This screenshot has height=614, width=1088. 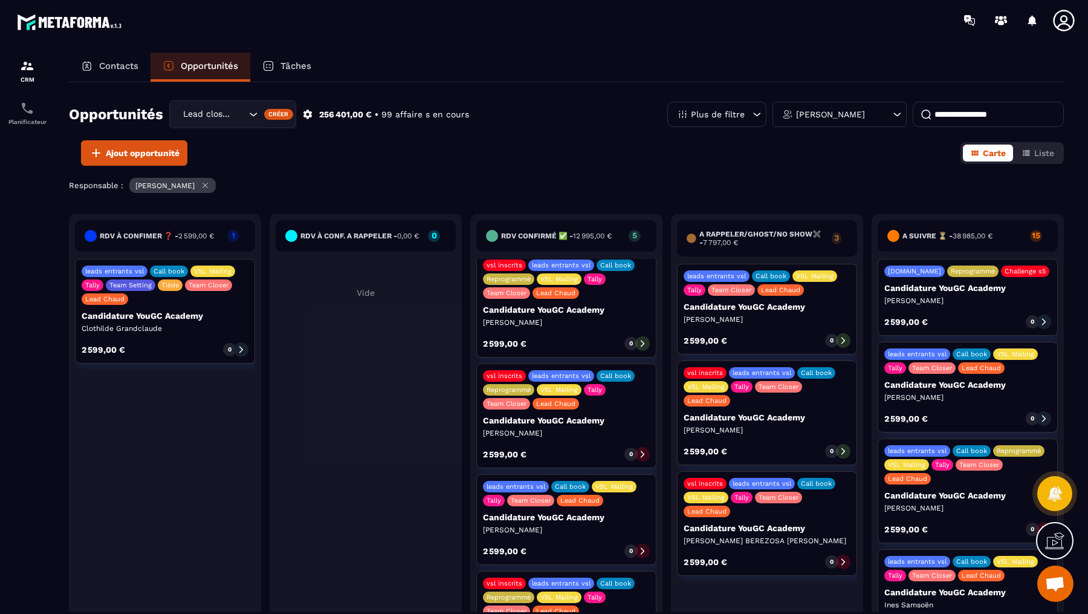 I want to click on span: 0,00 €, so click(x=408, y=236).